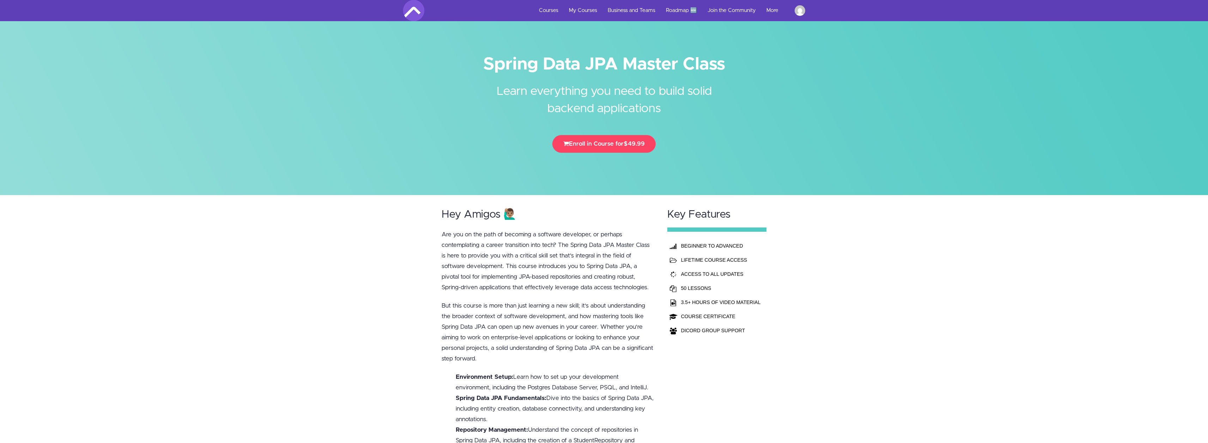 This screenshot has height=443, width=1208. What do you see at coordinates (484, 377) in the screenshot?
I see `b: Environment Setup:` at bounding box center [484, 377].